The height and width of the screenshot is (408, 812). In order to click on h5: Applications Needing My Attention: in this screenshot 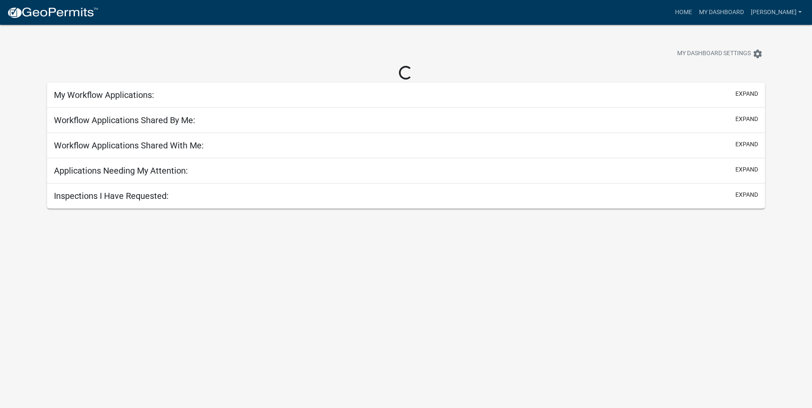, I will do `click(121, 171)`.